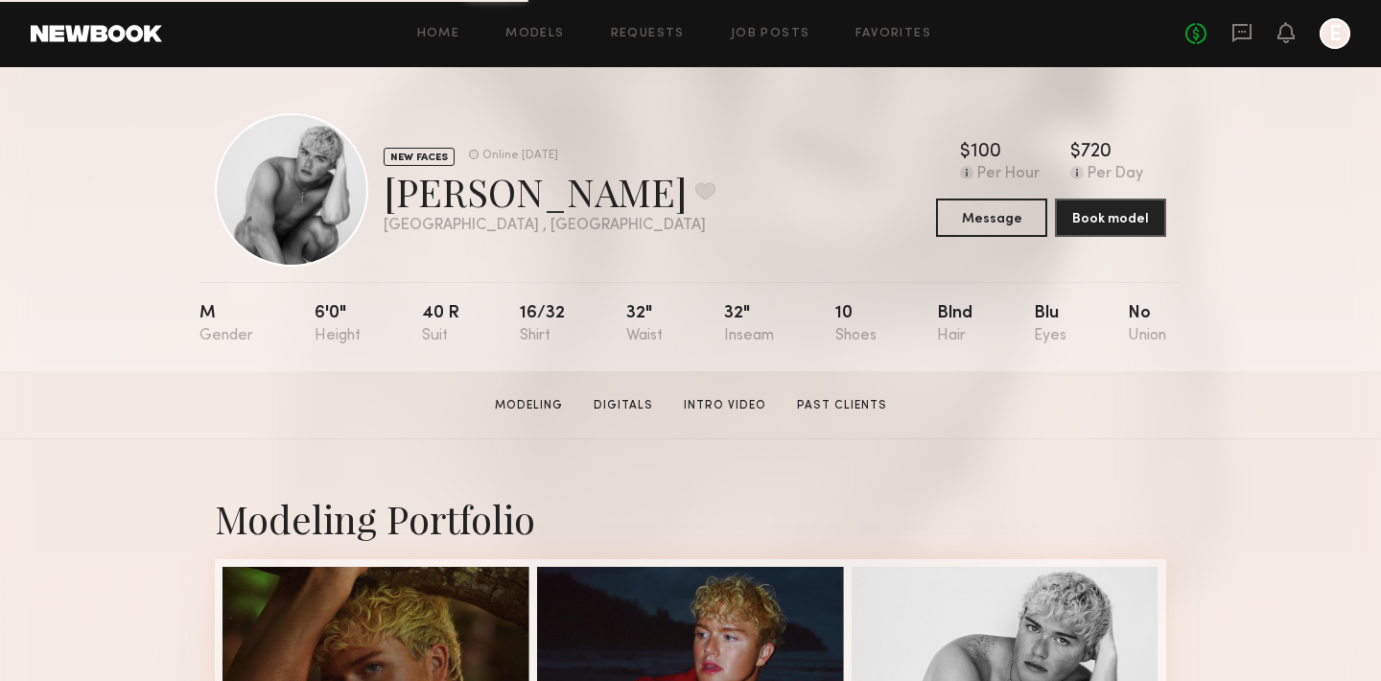  I want to click on a: Intro Video, so click(725, 406).